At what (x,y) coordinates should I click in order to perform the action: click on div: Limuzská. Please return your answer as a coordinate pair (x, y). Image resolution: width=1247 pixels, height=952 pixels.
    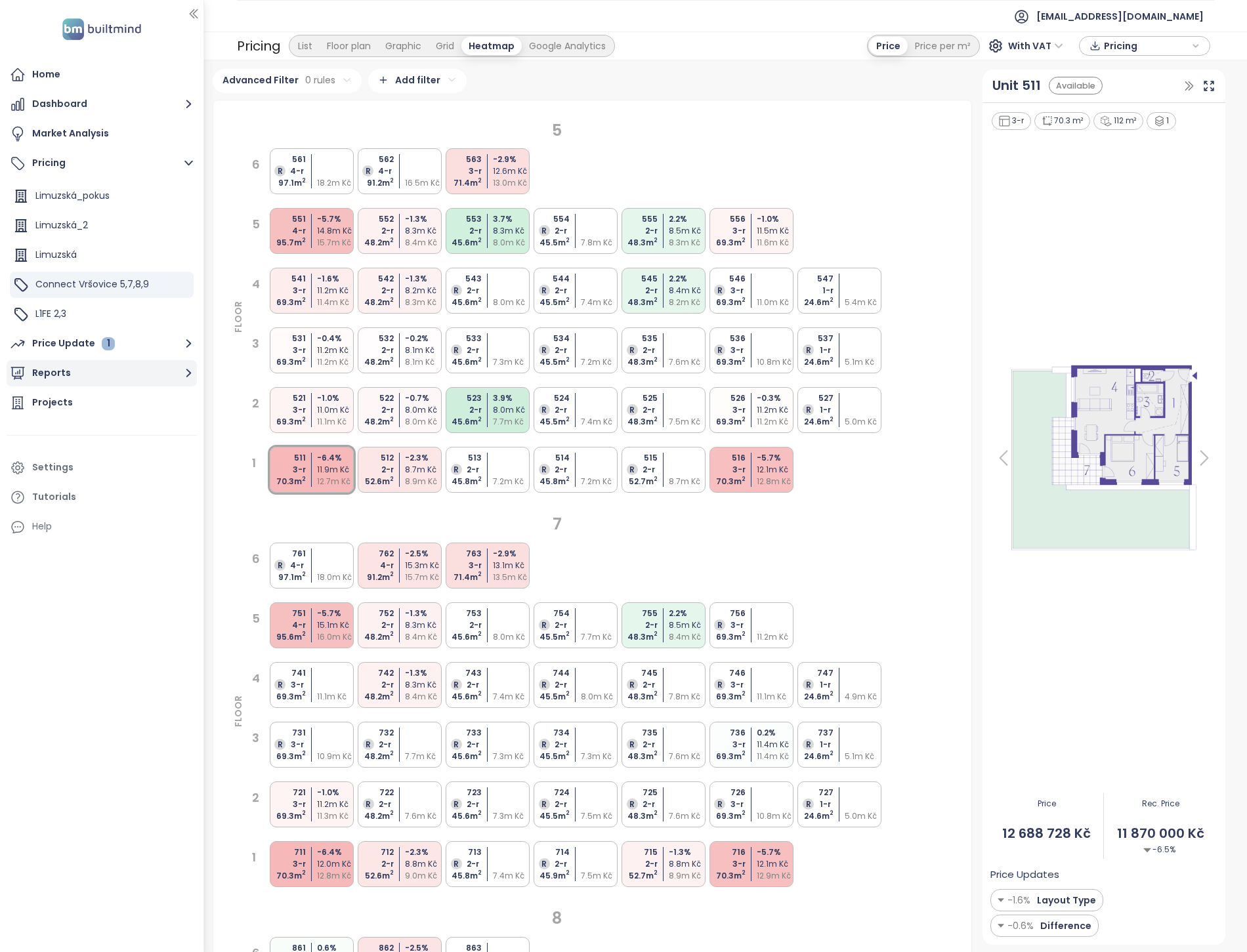
    Looking at the image, I should click on (102, 256).